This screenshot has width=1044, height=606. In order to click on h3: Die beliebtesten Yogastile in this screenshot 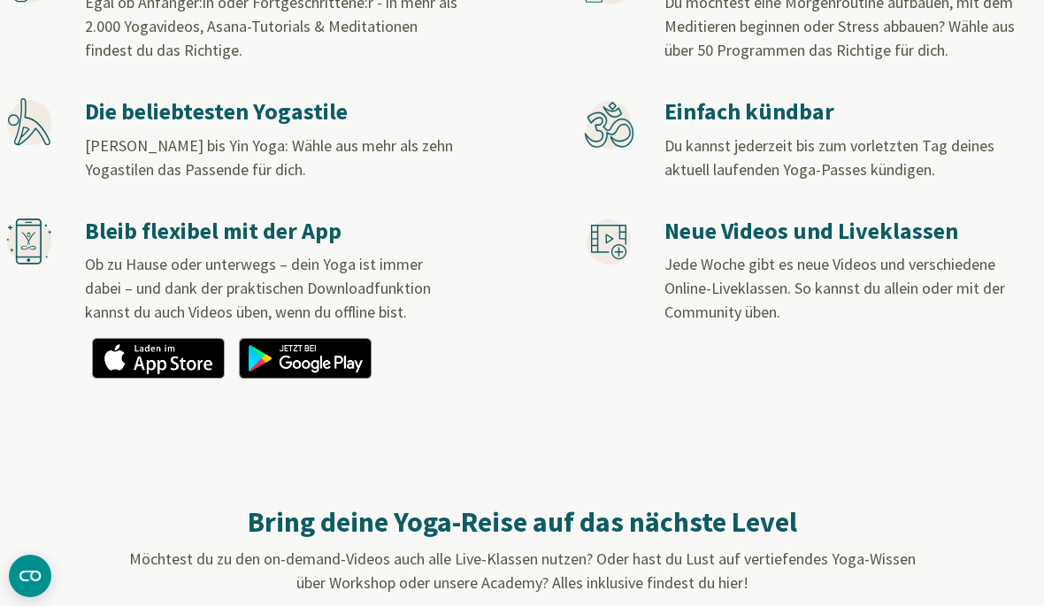, I will do `click(272, 111)`.